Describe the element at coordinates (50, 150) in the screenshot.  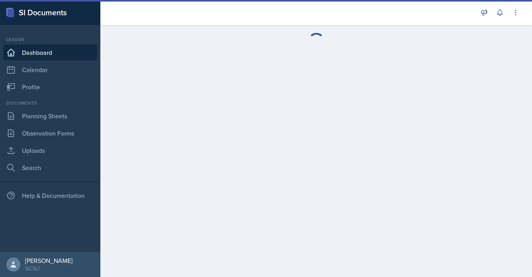
I see `a: Uploads` at that location.